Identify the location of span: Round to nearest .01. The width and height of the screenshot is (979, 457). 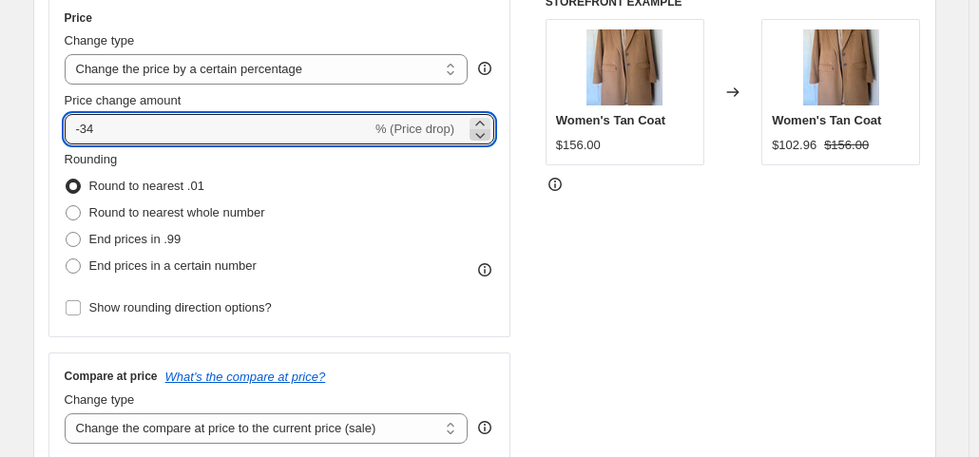
(146, 185).